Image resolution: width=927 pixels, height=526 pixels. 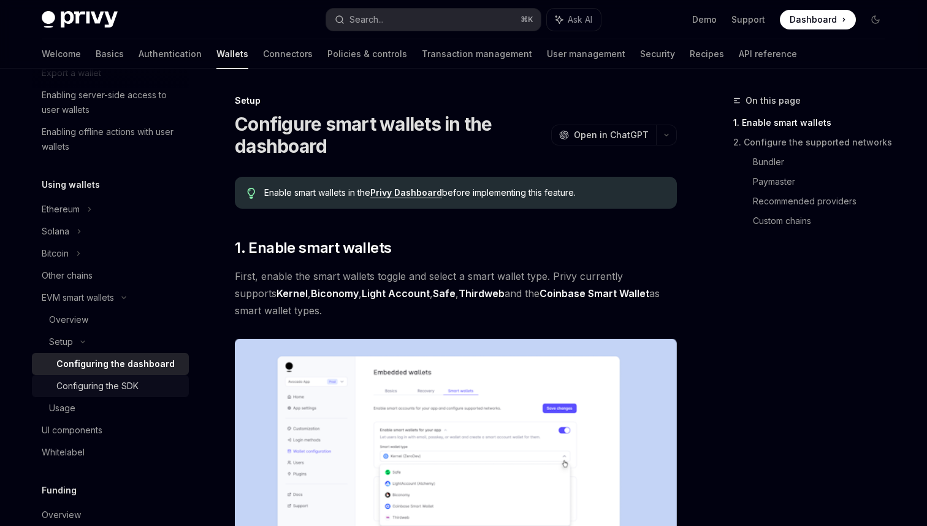 What do you see at coordinates (110, 430) in the screenshot?
I see `a: UI components` at bounding box center [110, 430].